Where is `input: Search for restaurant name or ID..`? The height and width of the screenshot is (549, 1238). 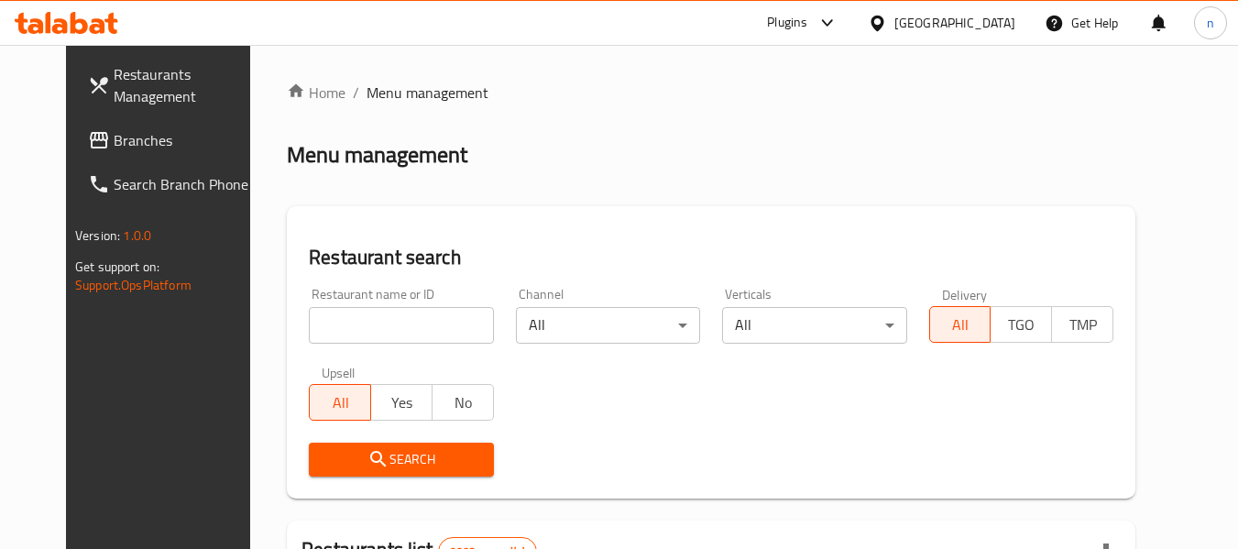 input: Search for restaurant name or ID.. is located at coordinates (401, 325).